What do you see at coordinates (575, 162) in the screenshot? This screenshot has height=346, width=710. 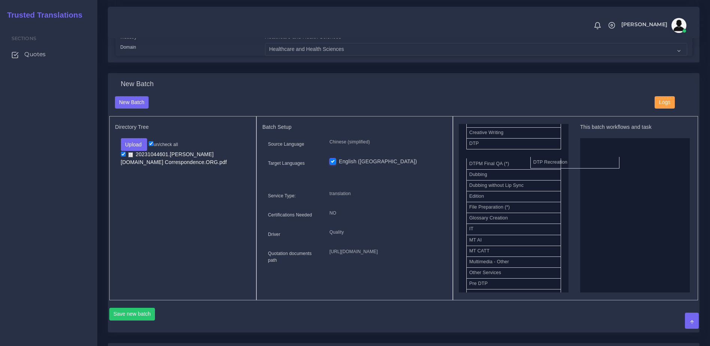 I see `li: DTP Recreation` at bounding box center [575, 162].